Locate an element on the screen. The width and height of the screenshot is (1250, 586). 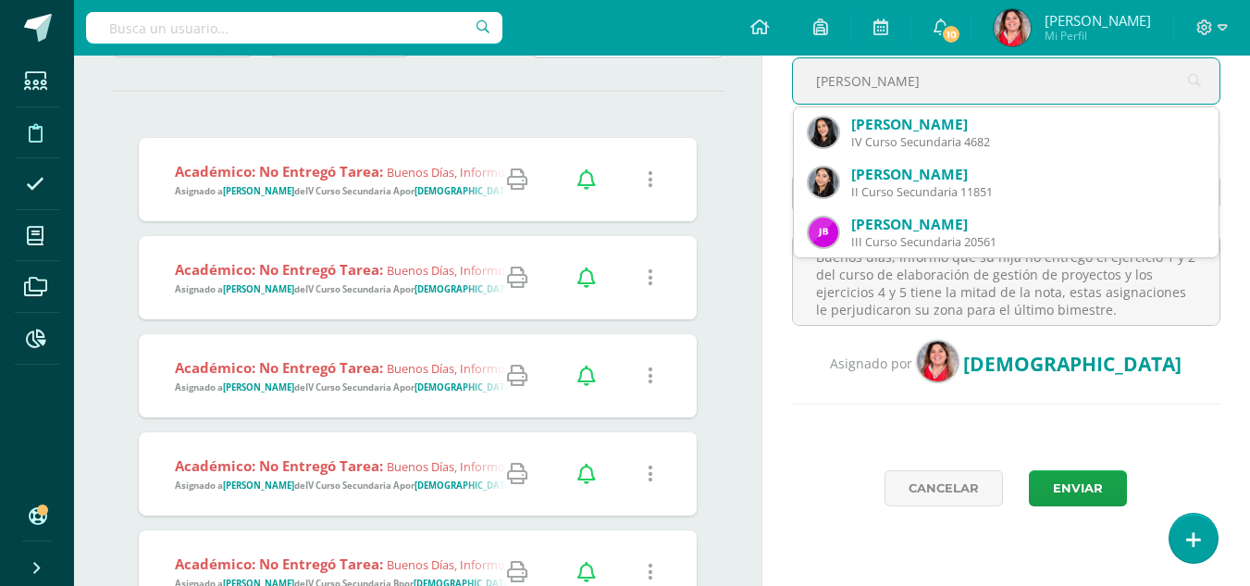
span: Mi Perfil is located at coordinates (1097, 35).